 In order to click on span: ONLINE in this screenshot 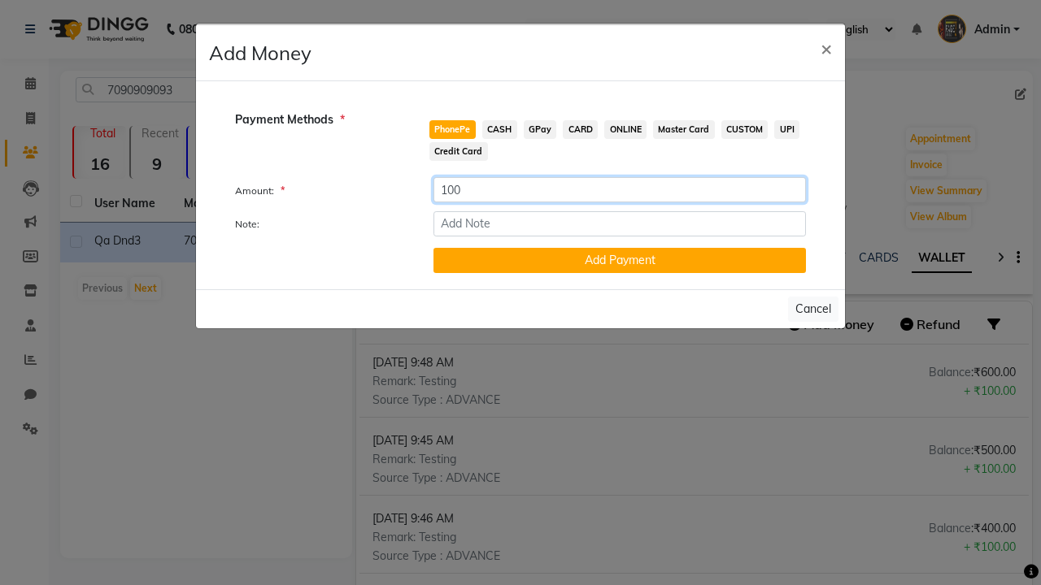, I will do `click(625, 129)`.